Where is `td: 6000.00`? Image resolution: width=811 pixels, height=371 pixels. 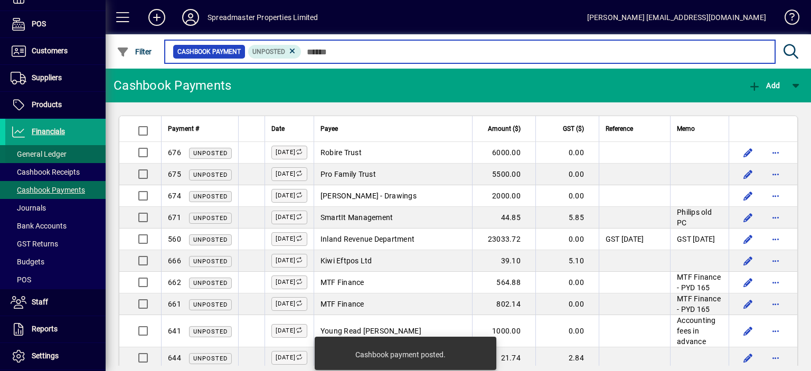 td: 6000.00 is located at coordinates (503, 153).